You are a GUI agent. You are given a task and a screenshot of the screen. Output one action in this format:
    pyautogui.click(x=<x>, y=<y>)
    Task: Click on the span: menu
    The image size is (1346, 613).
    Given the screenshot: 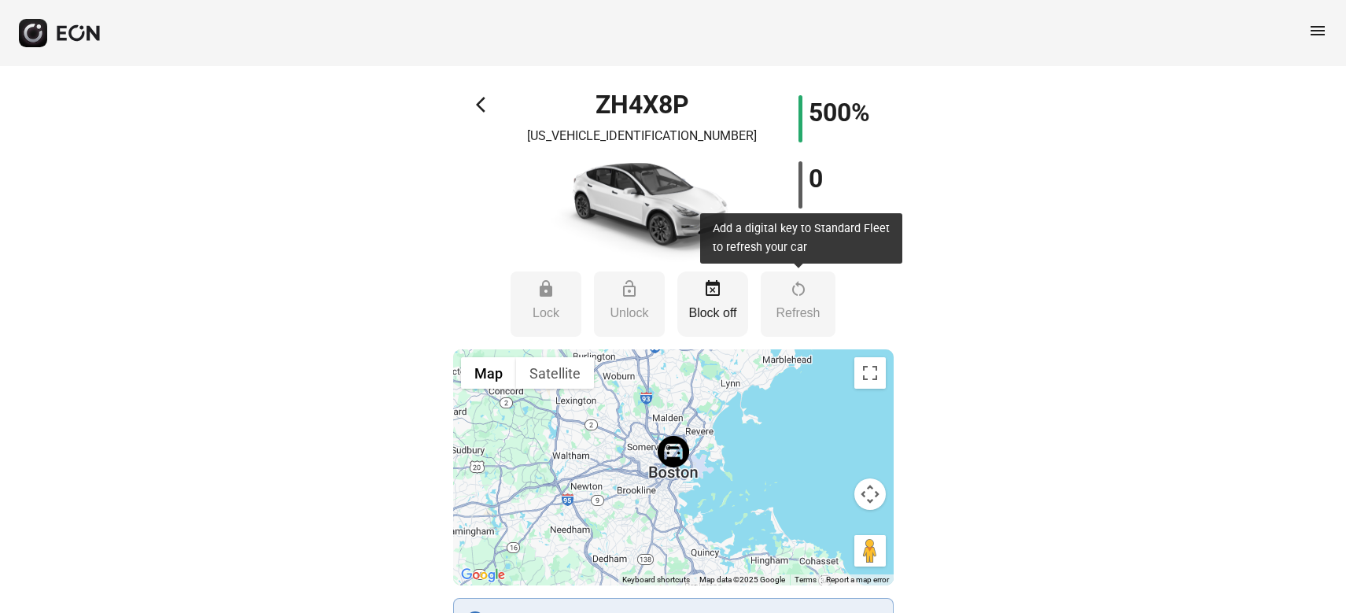 What is the action you would take?
    pyautogui.click(x=1318, y=31)
    